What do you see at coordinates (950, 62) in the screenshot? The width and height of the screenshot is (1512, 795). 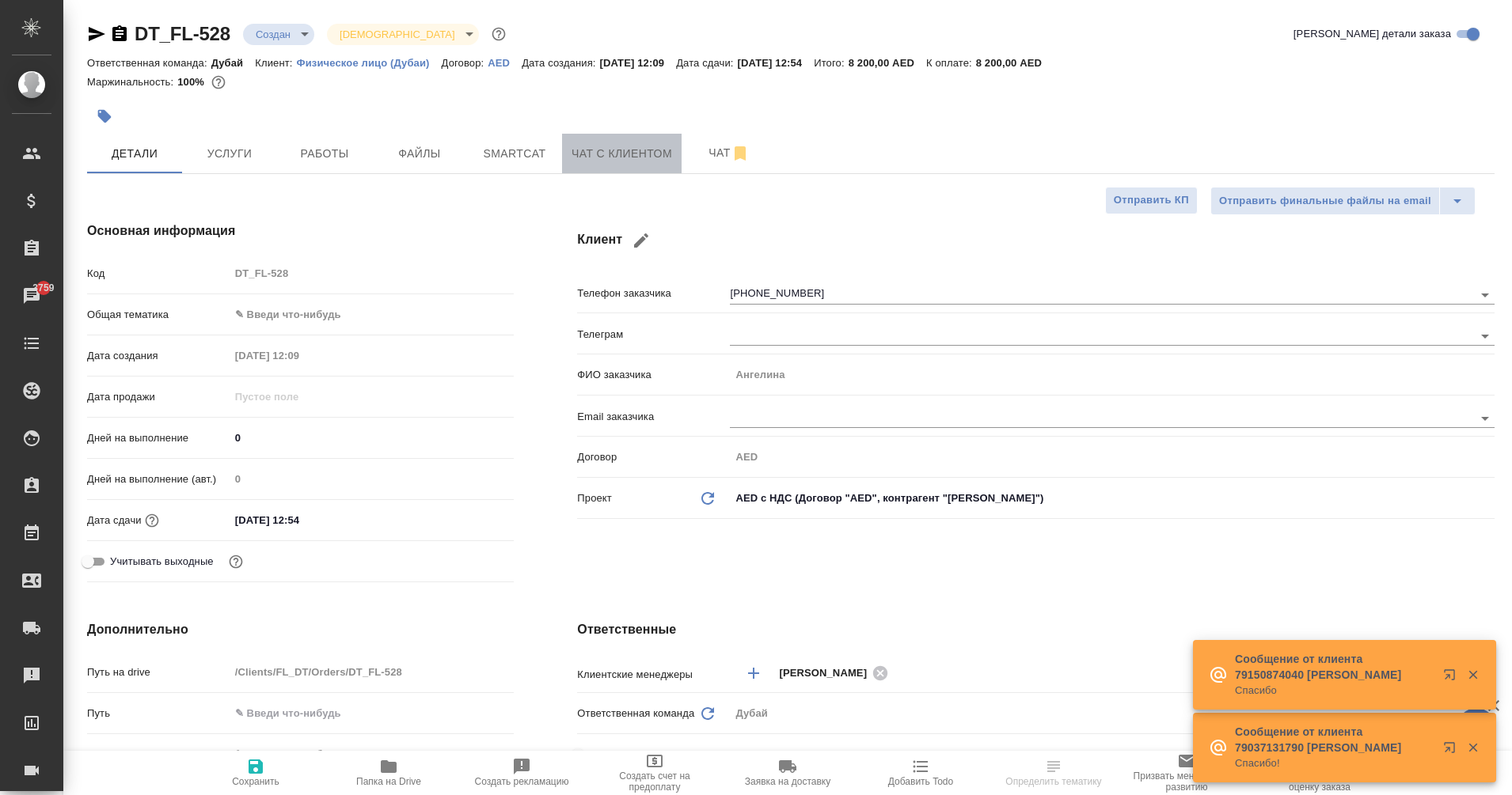 I see `p: К оплате:` at bounding box center [950, 62].